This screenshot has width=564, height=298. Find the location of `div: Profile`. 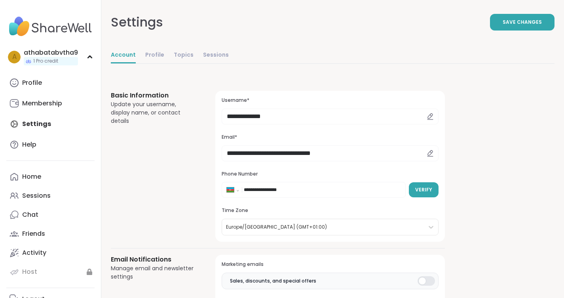

div: Profile is located at coordinates (32, 83).